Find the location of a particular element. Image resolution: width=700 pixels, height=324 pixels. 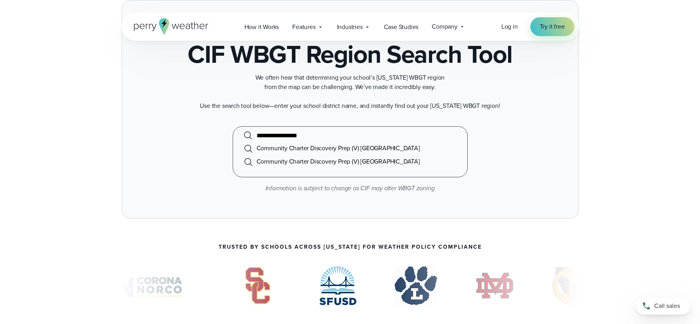

span: Try it free is located at coordinates (552, 27).